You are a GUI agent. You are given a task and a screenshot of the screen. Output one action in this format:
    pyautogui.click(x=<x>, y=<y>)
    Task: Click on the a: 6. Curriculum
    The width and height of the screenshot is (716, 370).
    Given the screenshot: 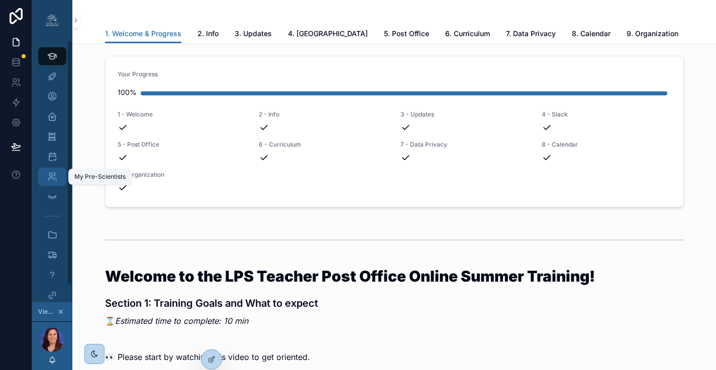 What is the action you would take?
    pyautogui.click(x=467, y=35)
    